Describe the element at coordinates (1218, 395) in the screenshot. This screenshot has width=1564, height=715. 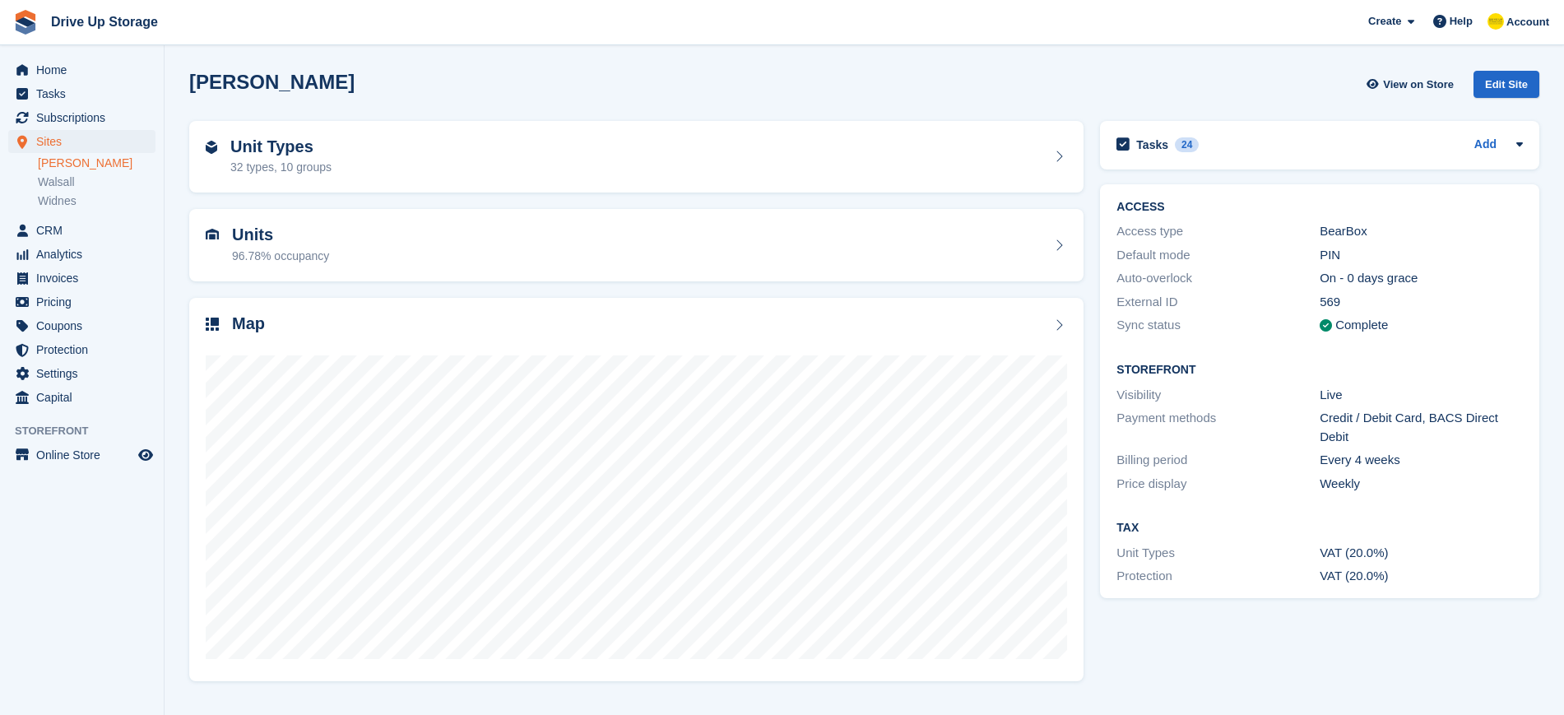
I see `div: Visibility` at that location.